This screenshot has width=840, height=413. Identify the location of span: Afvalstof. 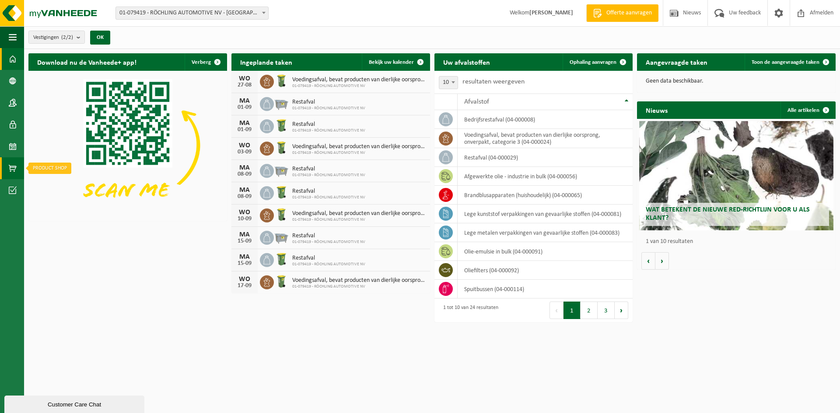
(476, 102).